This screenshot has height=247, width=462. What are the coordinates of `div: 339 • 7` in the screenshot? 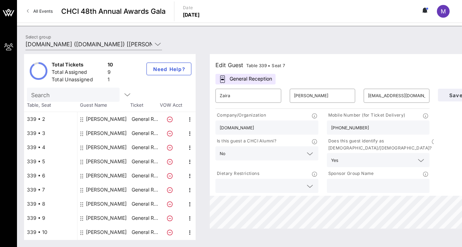 It's located at (51, 190).